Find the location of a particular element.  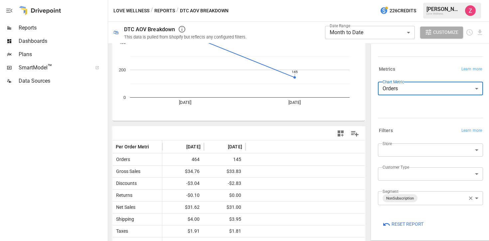

text: 400 is located at coordinates (122, 42).